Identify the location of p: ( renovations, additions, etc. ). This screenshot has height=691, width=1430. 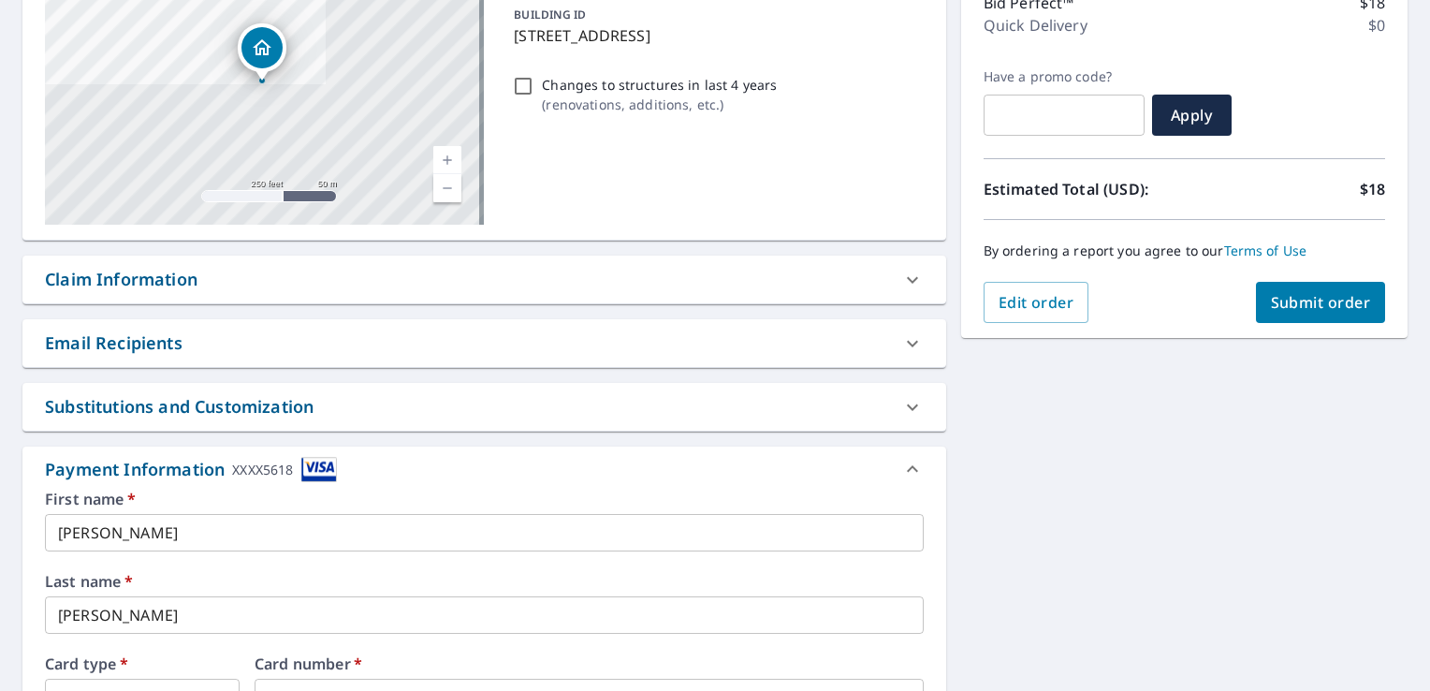
(659, 104).